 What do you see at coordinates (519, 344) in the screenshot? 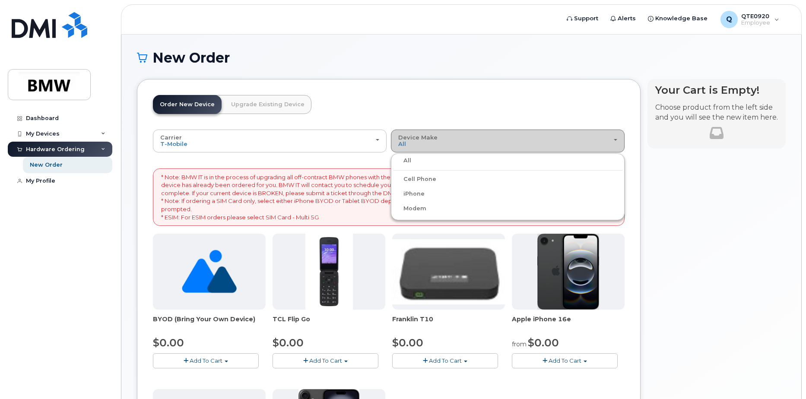
I see `small: from` at bounding box center [519, 344].